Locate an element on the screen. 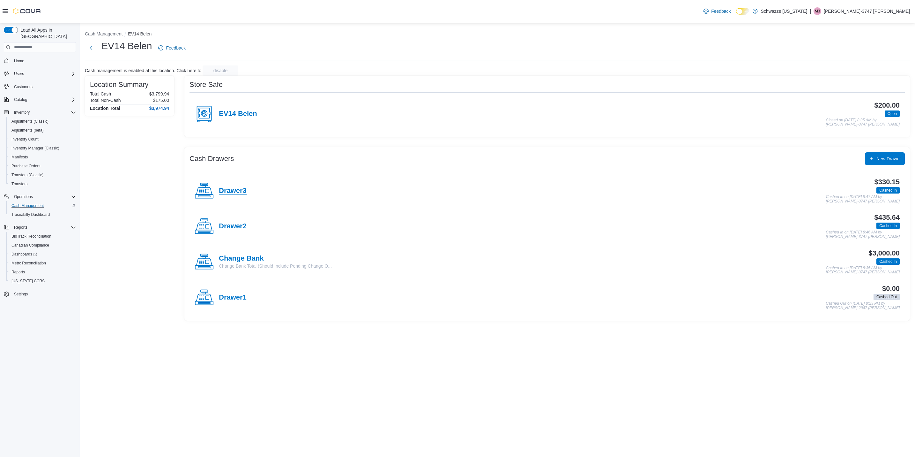 Image resolution: width=915 pixels, height=457 pixels. h1: EV14 Belen is located at coordinates (127, 46).